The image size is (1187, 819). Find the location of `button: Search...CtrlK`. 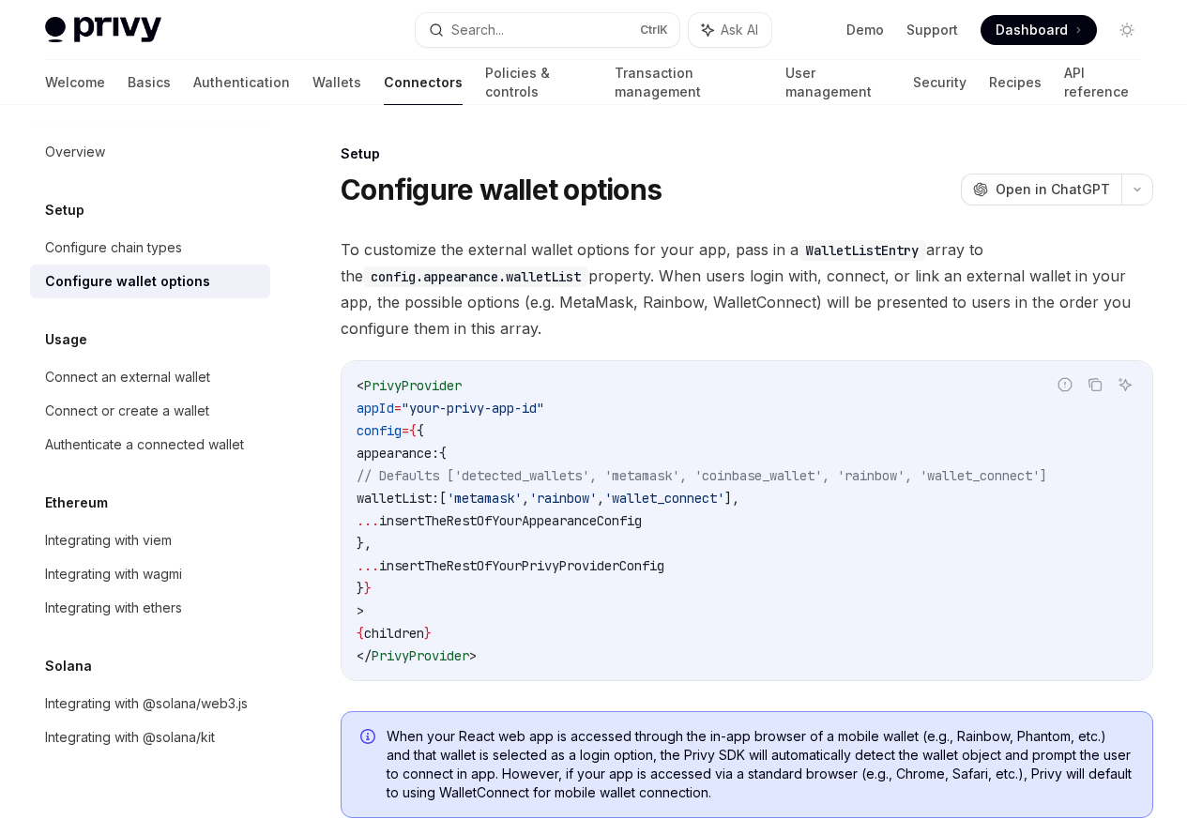

button: Search...CtrlK is located at coordinates (547, 30).